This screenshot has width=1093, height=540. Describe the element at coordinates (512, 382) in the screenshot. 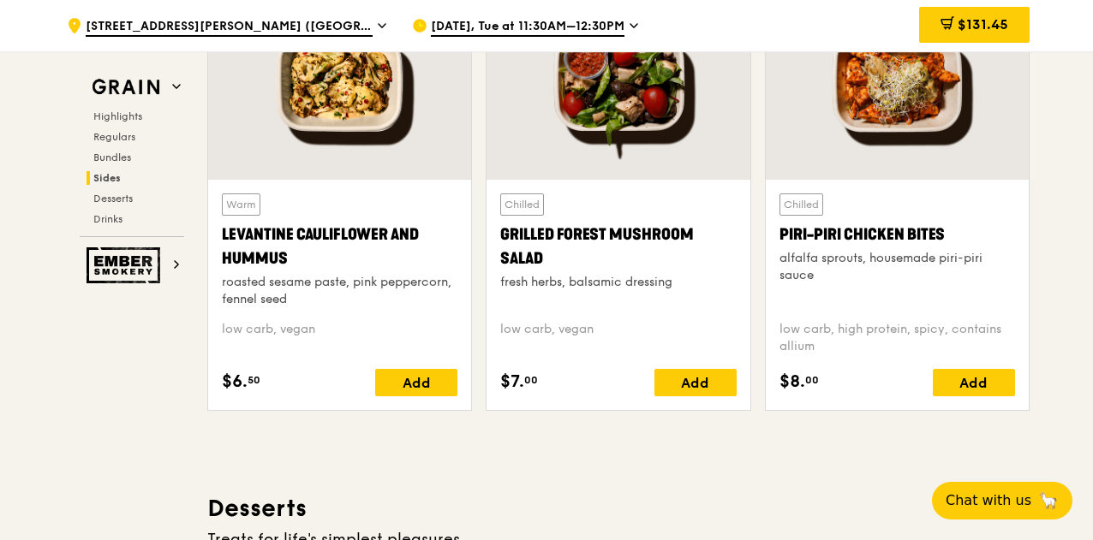

I see `span: $7.` at that location.